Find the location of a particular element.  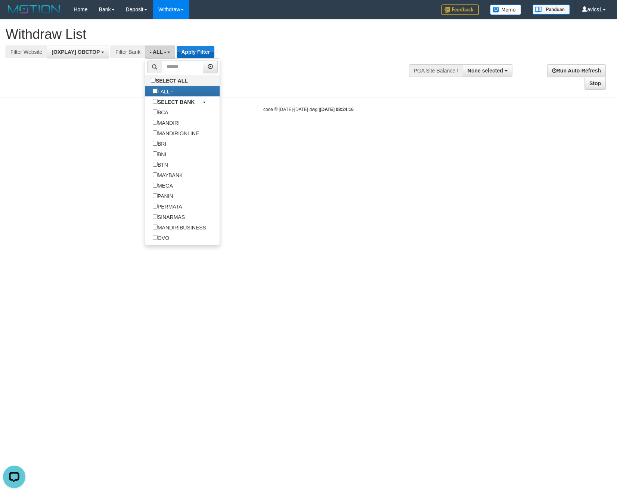

b: SELECT BANK is located at coordinates (176, 102).